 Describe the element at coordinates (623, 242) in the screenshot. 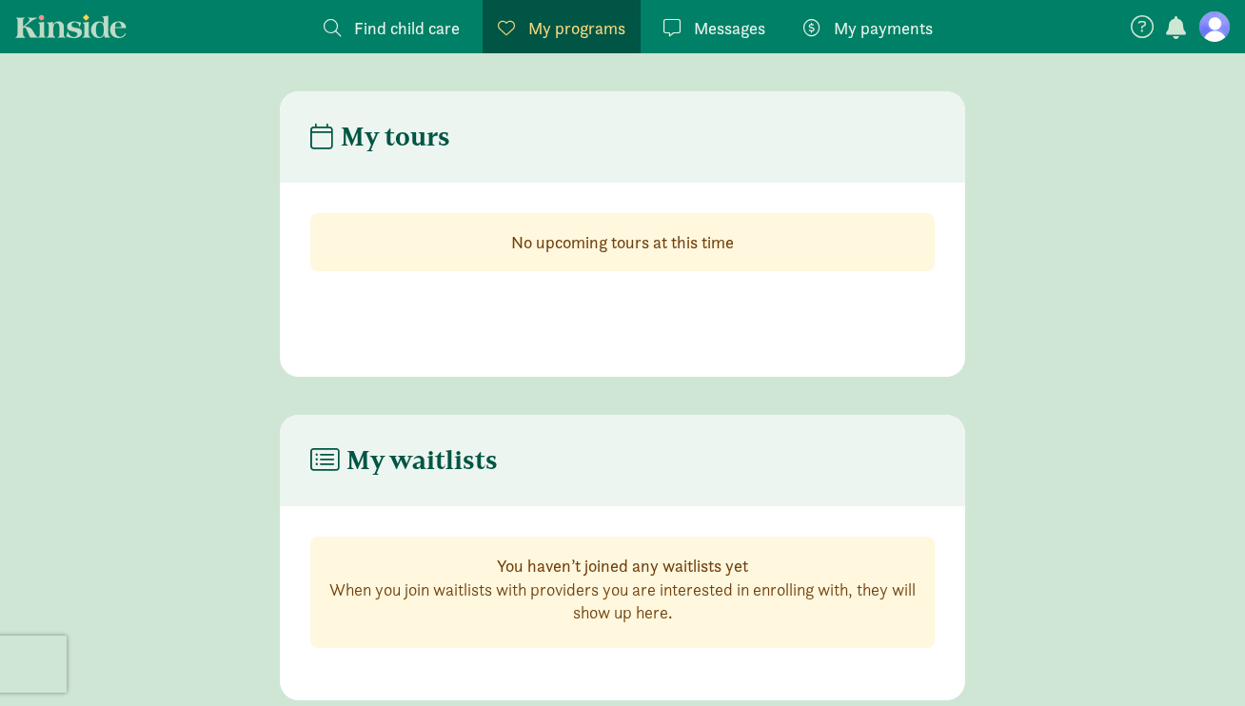

I see `strong: No upcoming tours at this time` at that location.